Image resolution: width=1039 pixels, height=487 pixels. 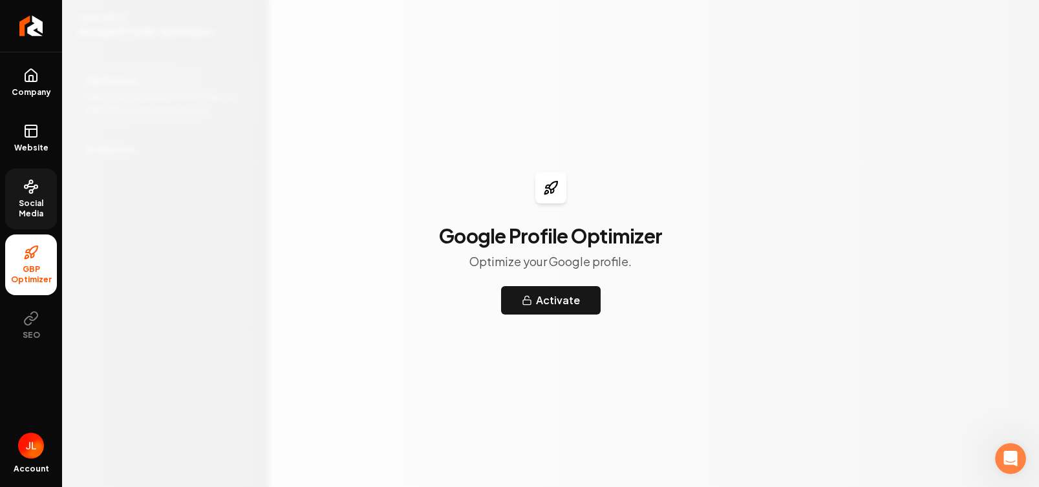 I want to click on a: Social Media, so click(x=31, y=199).